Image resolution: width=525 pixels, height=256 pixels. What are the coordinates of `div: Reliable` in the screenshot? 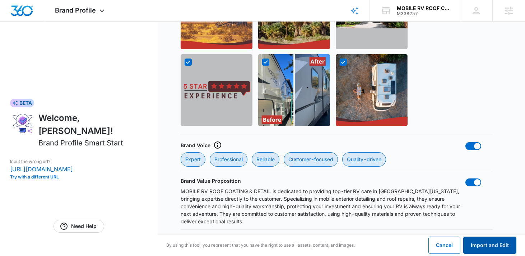 It's located at (265, 159).